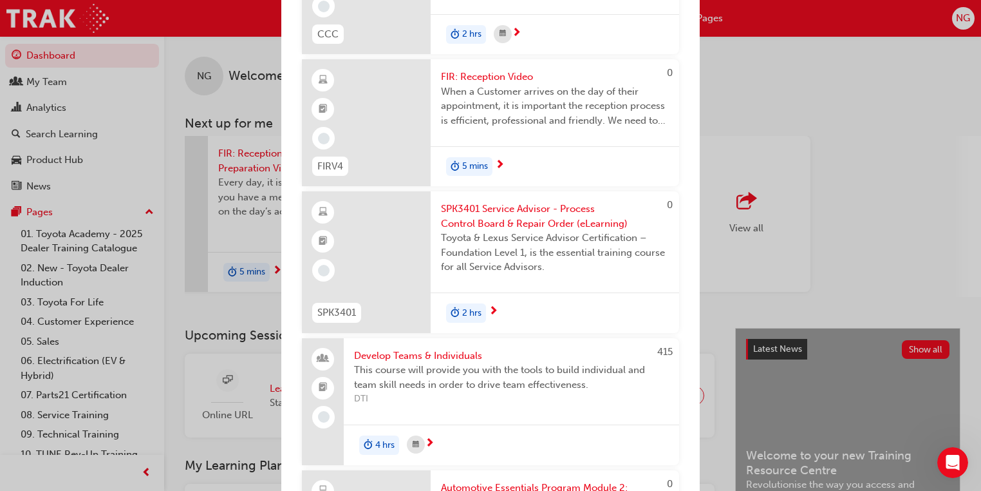 The height and width of the screenshot is (491, 981). I want to click on span: This course will provide you with the tools to build individual and team skill needs in order to ..., so click(511, 377).